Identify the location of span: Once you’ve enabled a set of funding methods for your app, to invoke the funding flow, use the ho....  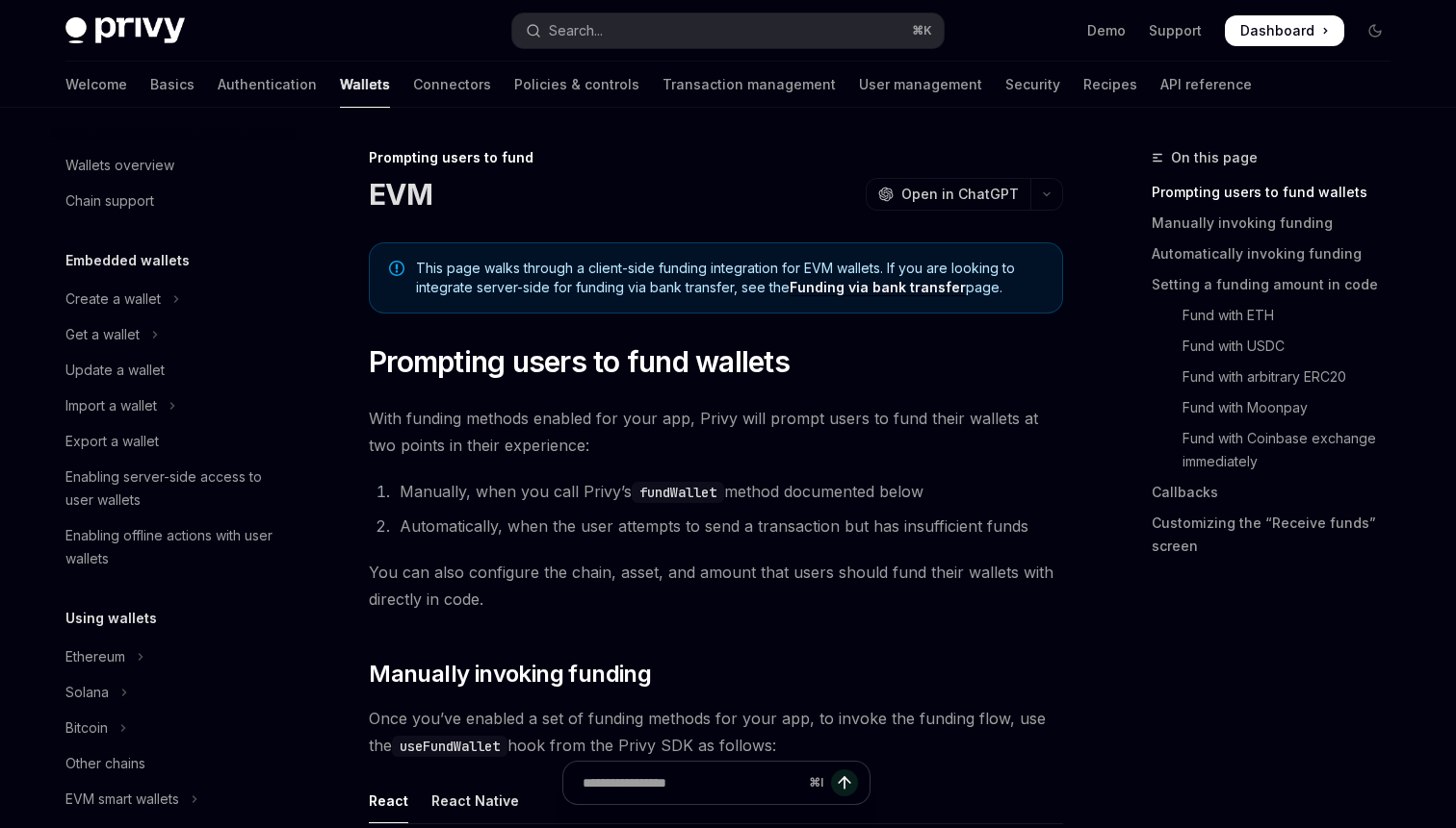
(716, 732).